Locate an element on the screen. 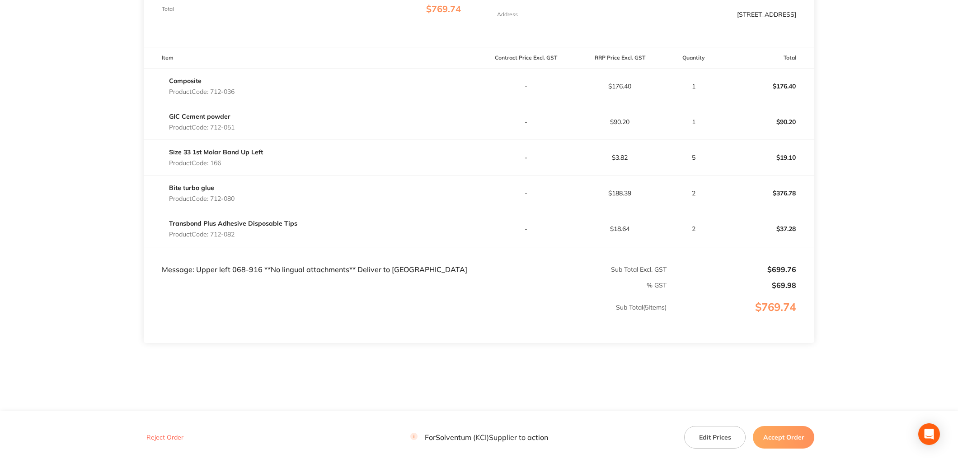  a: Transbond Plus Adhesive Disposable Tips is located at coordinates (233, 224).